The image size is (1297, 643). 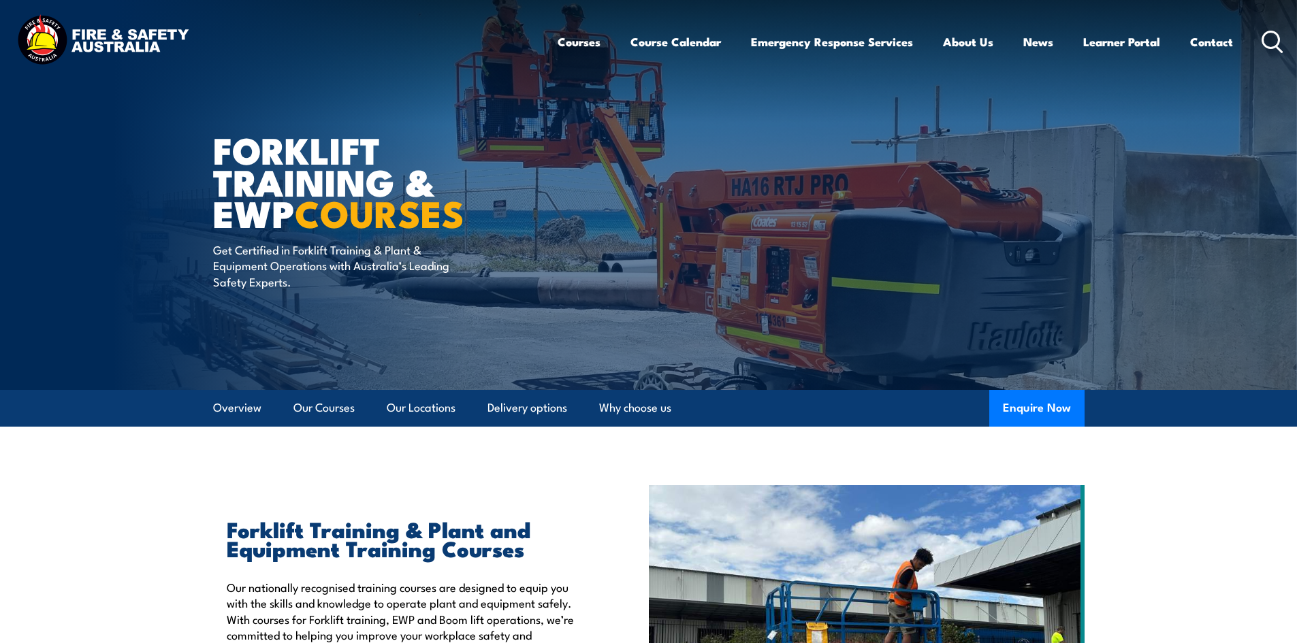 What do you see at coordinates (675, 42) in the screenshot?
I see `a: Course Calendar` at bounding box center [675, 42].